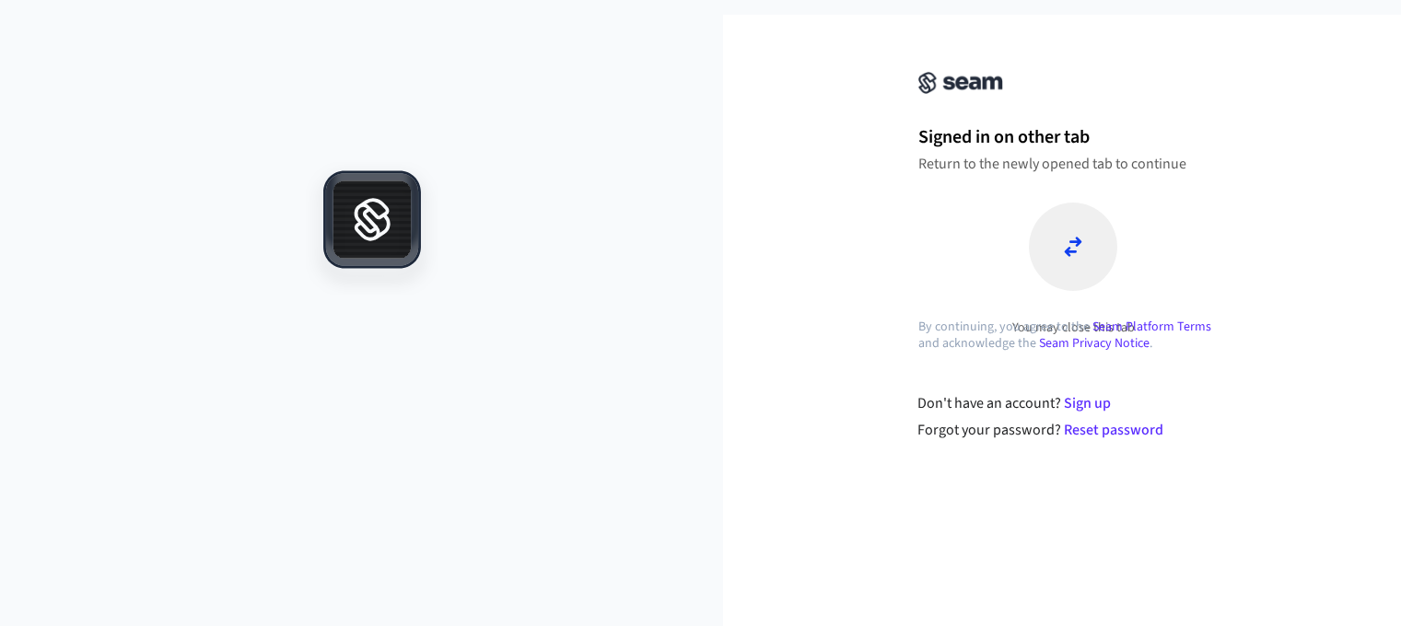 The width and height of the screenshot is (1401, 626). What do you see at coordinates (1073, 137) in the screenshot?
I see `h1: Signed in on other tab` at bounding box center [1073, 137].